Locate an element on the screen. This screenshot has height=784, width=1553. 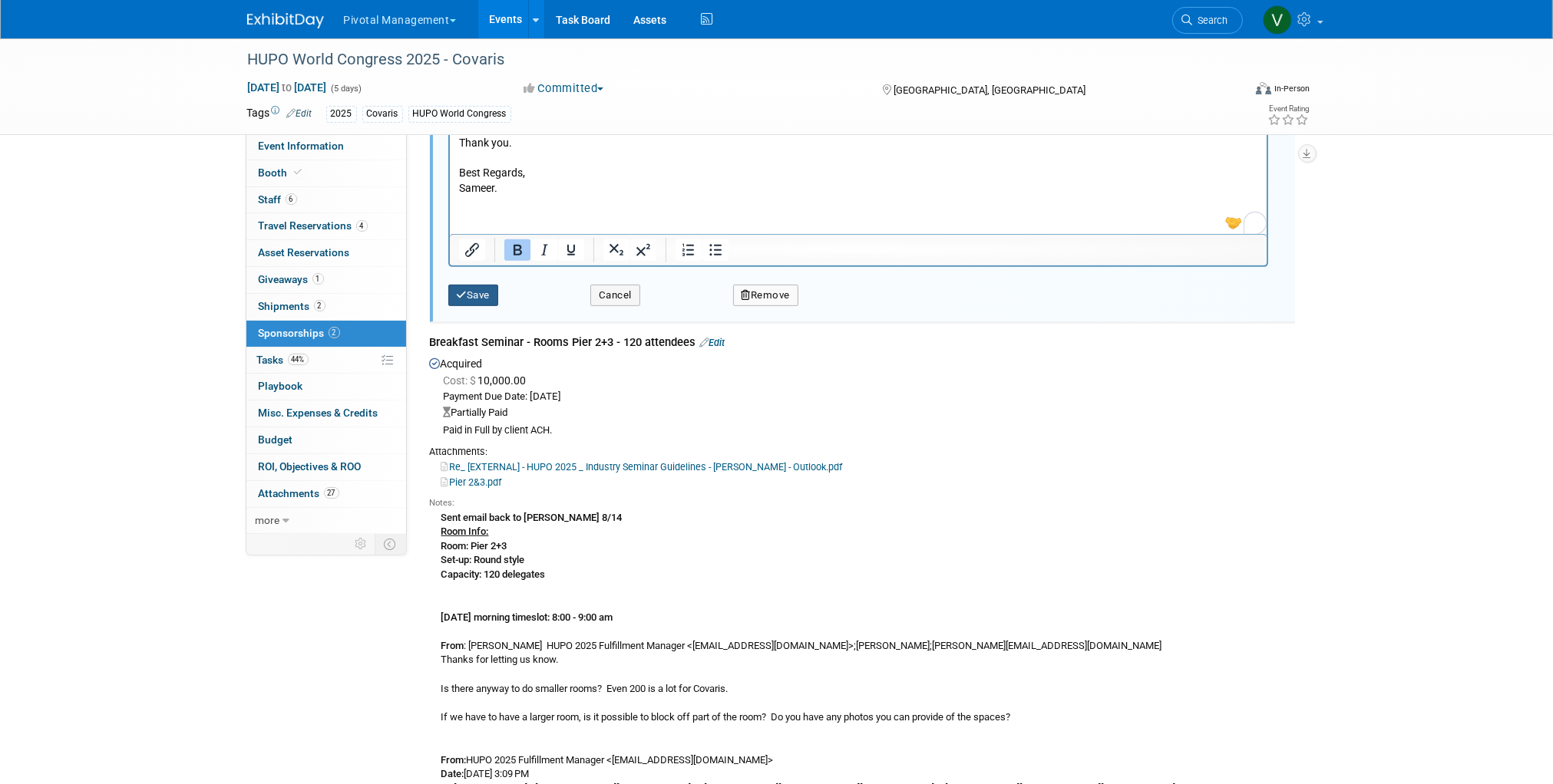
span: to is located at coordinates (287, 87).